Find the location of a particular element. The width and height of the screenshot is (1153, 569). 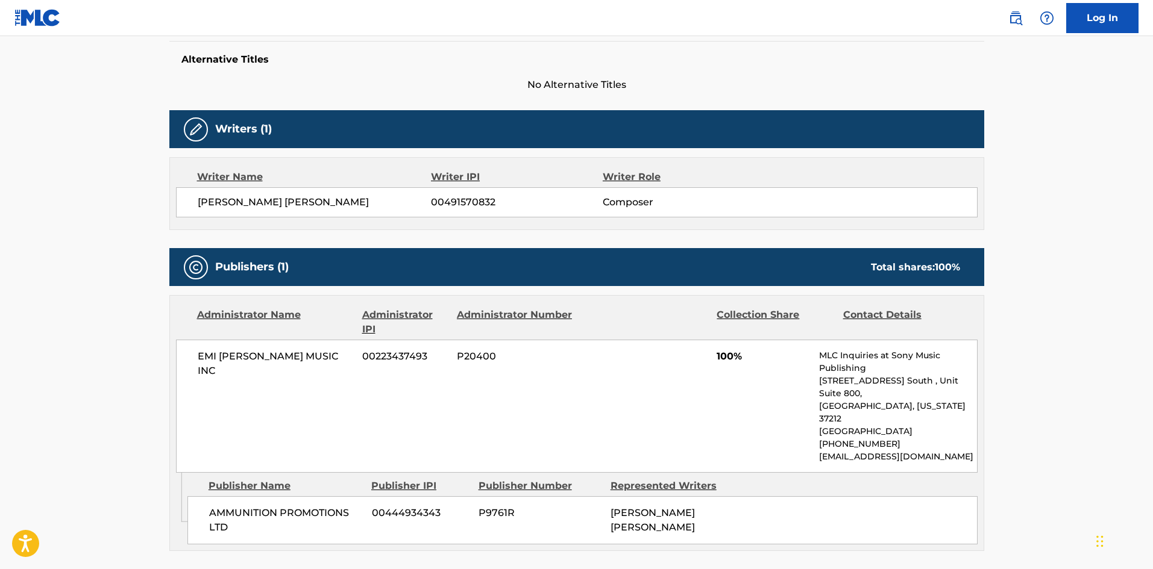

div: Publisher Number is located at coordinates (540, 486).